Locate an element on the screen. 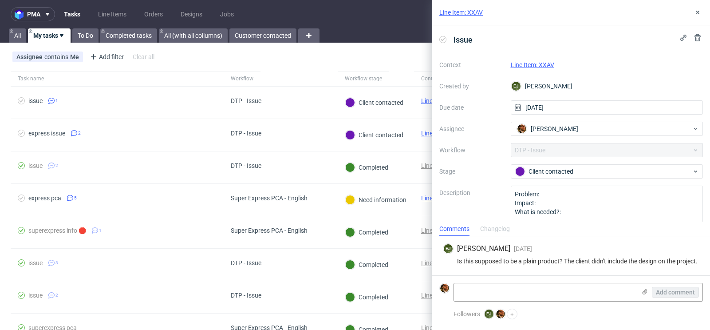 This screenshot has height=330, width=710. a: To Do is located at coordinates (85, 36).